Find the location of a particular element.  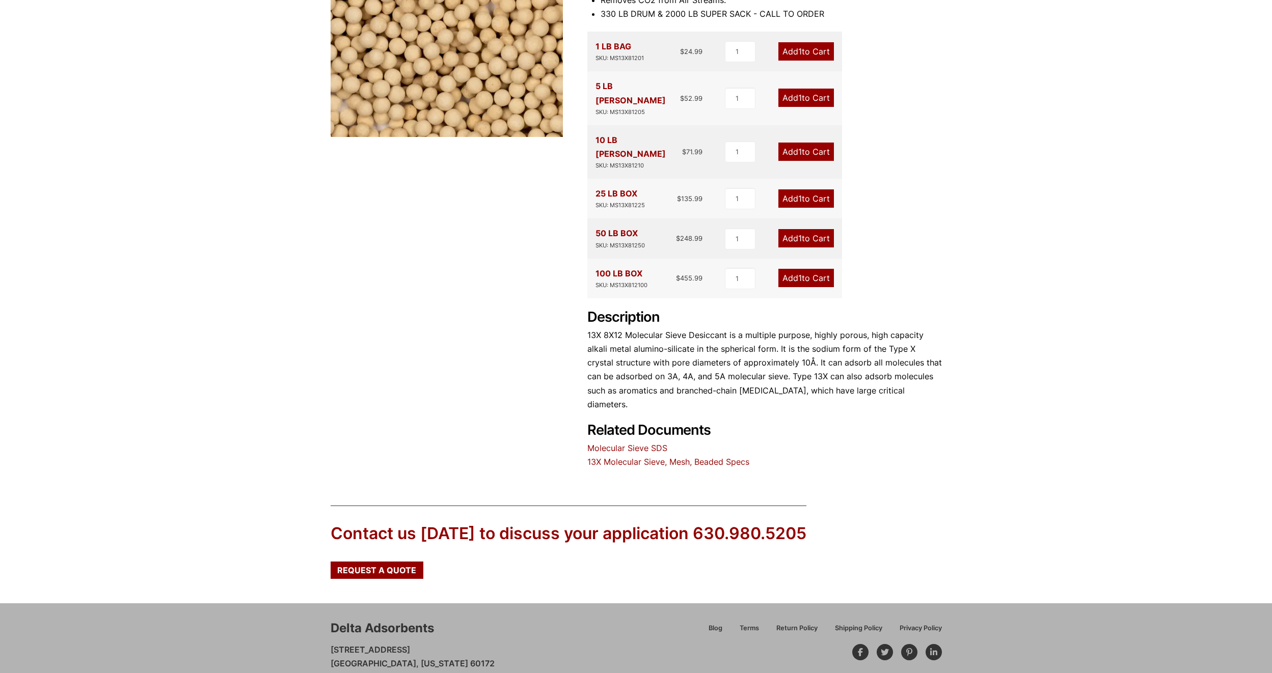

div: SKU: MS13X812100 is located at coordinates (621, 285).